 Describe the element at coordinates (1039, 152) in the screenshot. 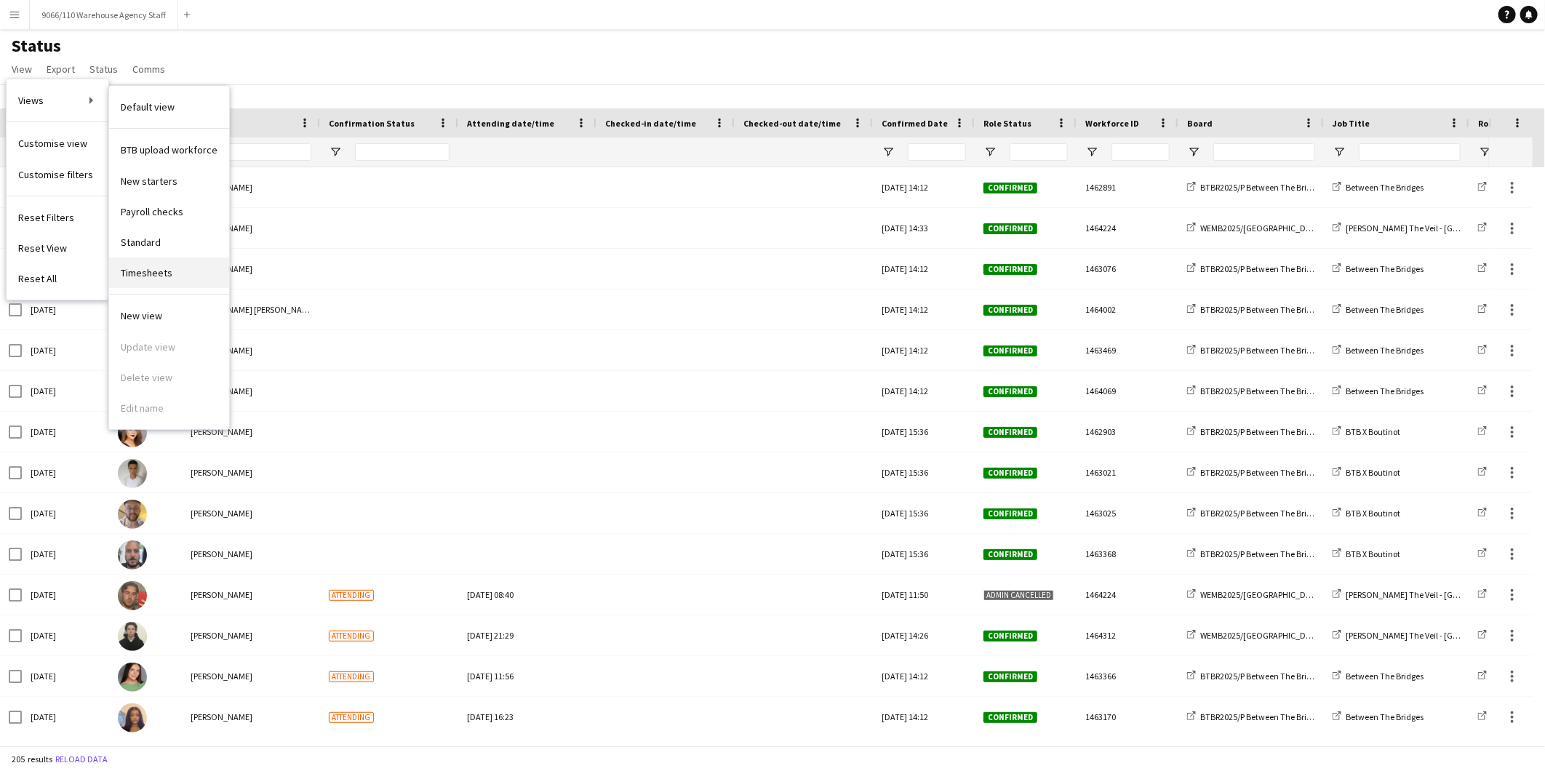

I see `input: Role Status Filter Input` at that location.